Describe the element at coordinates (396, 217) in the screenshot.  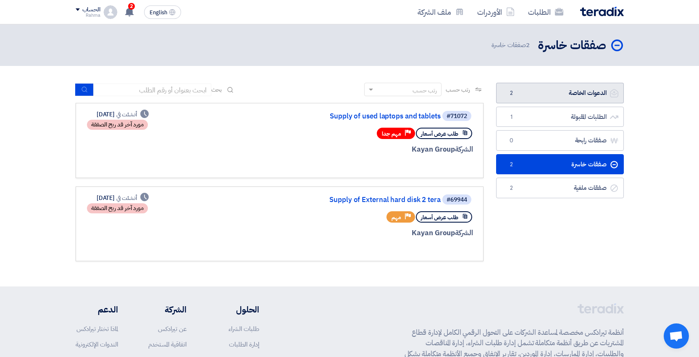
I see `span: مهم` at that location.